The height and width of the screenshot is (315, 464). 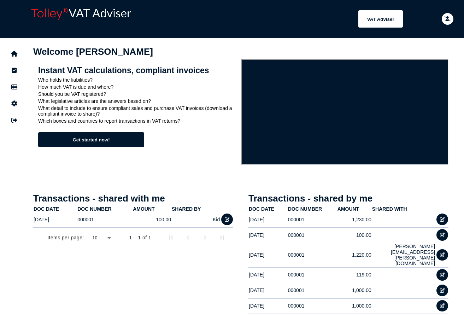 I want to click on button: Data manager, so click(x=14, y=87).